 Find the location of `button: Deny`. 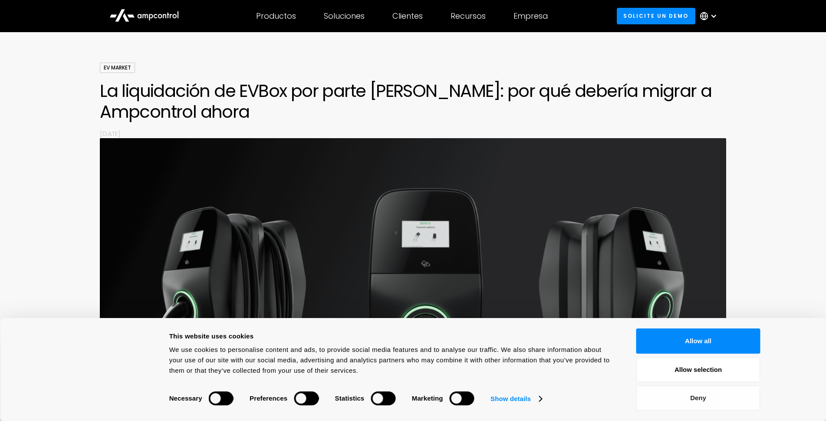

button: Deny is located at coordinates (699, 398).